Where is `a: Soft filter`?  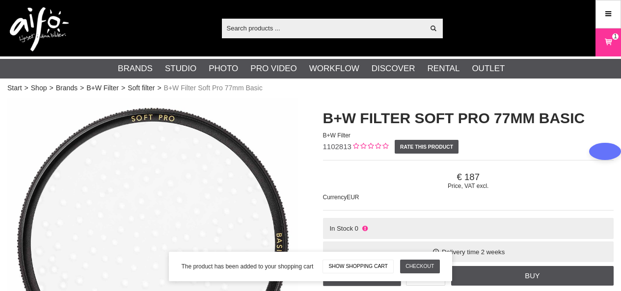
a: Soft filter is located at coordinates (141, 88).